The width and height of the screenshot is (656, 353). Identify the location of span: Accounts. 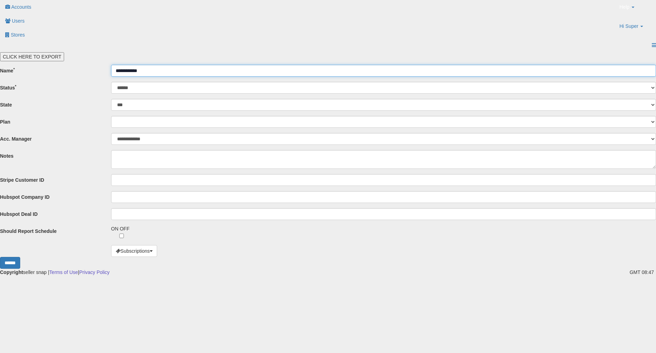
(21, 7).